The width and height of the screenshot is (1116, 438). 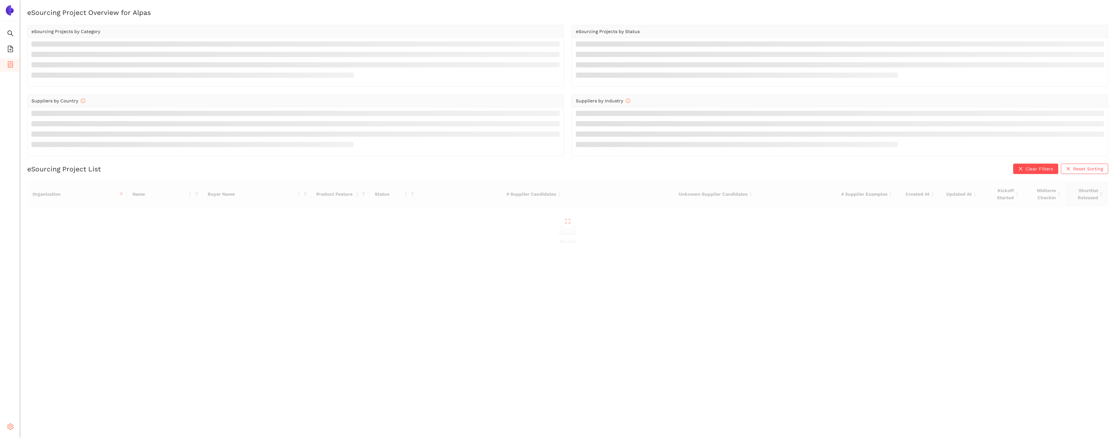 What do you see at coordinates (10, 50) in the screenshot?
I see `span: file-add` at bounding box center [10, 50].